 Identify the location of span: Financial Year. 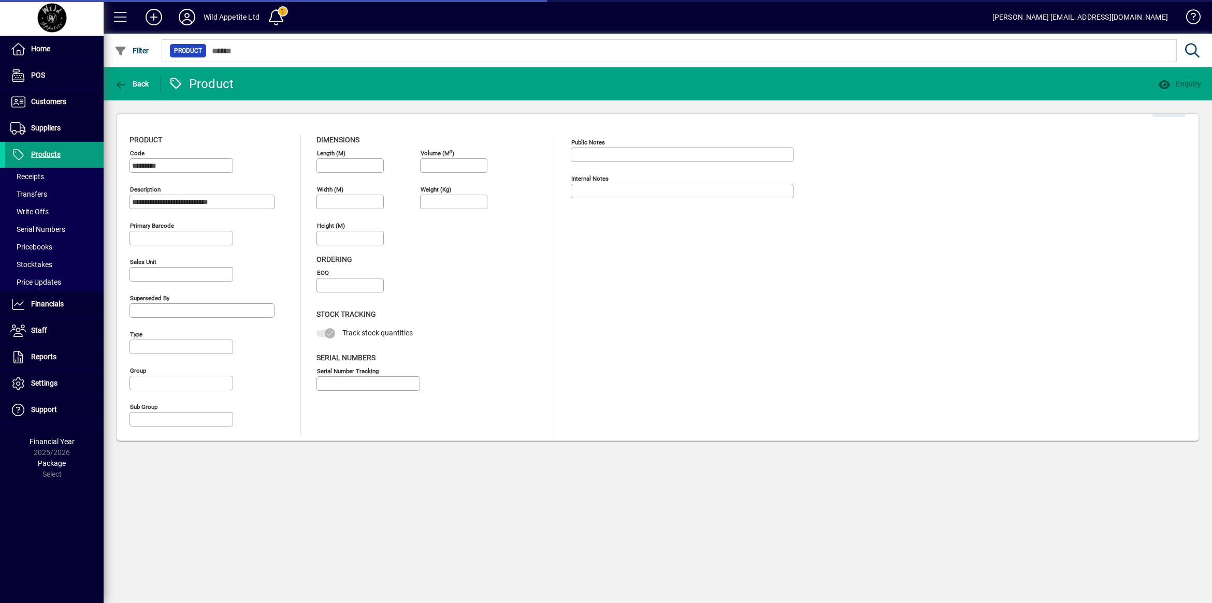
(52, 442).